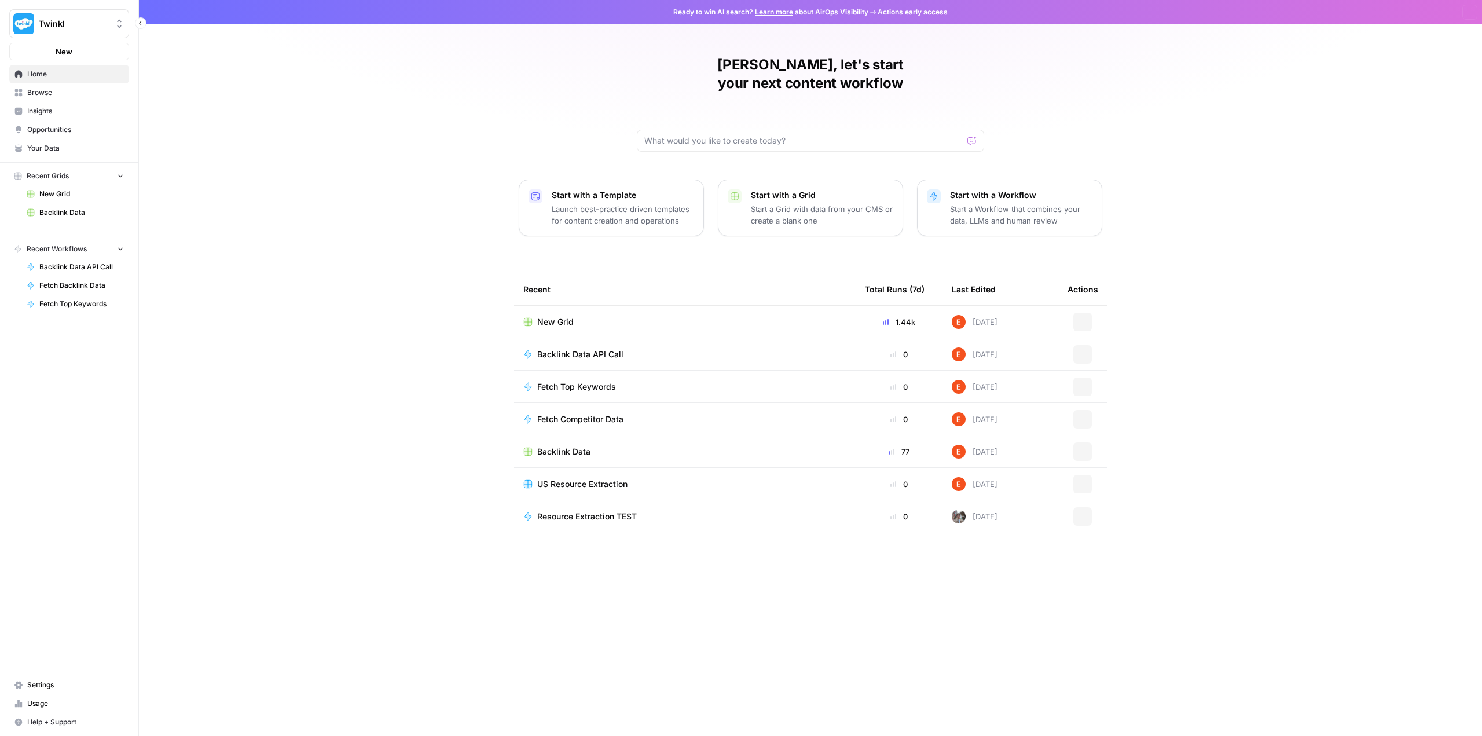  What do you see at coordinates (810, 208) in the screenshot?
I see `button: Start with a GridStart a Grid with data from your CMS or create a blank one` at bounding box center [810, 208].